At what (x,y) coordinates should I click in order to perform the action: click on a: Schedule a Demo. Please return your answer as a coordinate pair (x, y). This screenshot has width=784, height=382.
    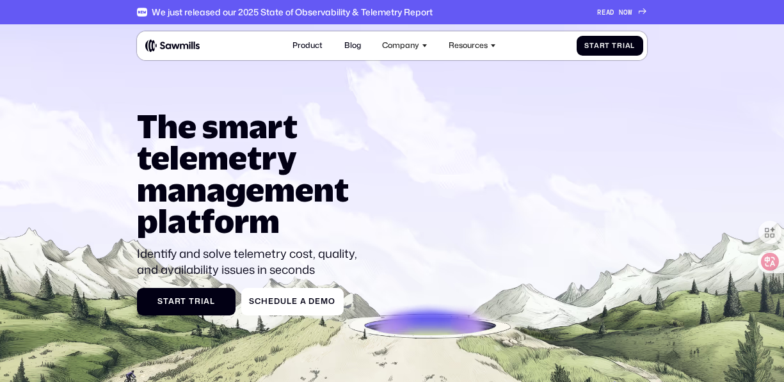
    Looking at the image, I should click on (293, 302).